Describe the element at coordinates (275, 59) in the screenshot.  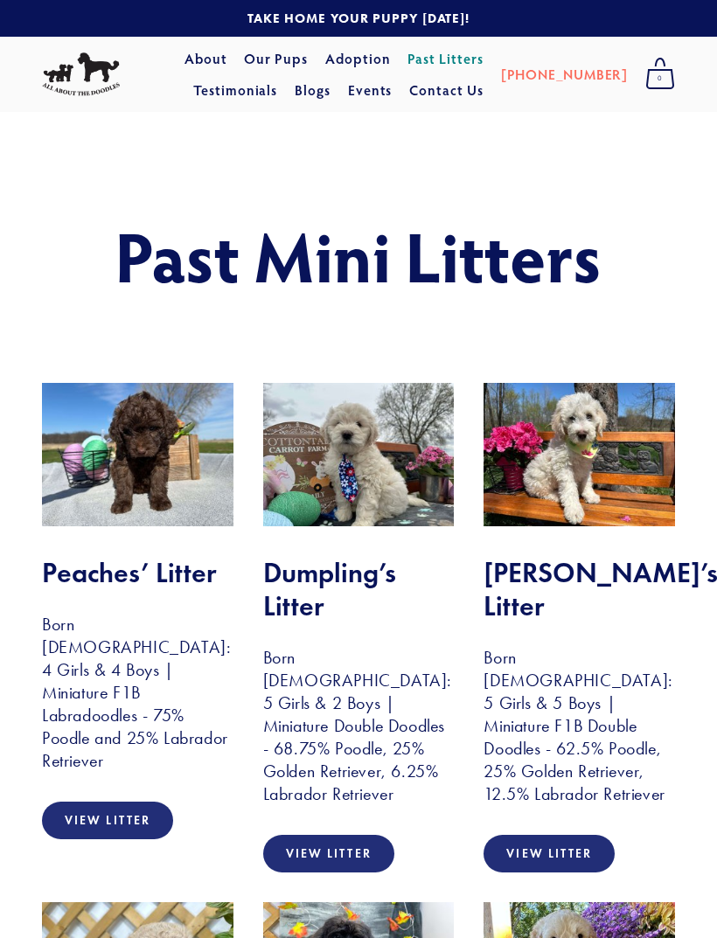
I see `a: Our Pups` at that location.